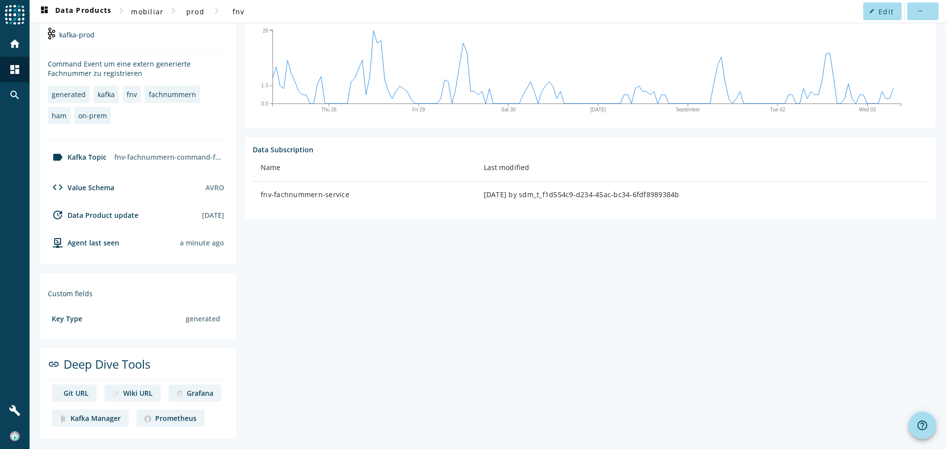  Describe the element at coordinates (138, 368) in the screenshot. I see `div: Deep Dive Tools` at that location.